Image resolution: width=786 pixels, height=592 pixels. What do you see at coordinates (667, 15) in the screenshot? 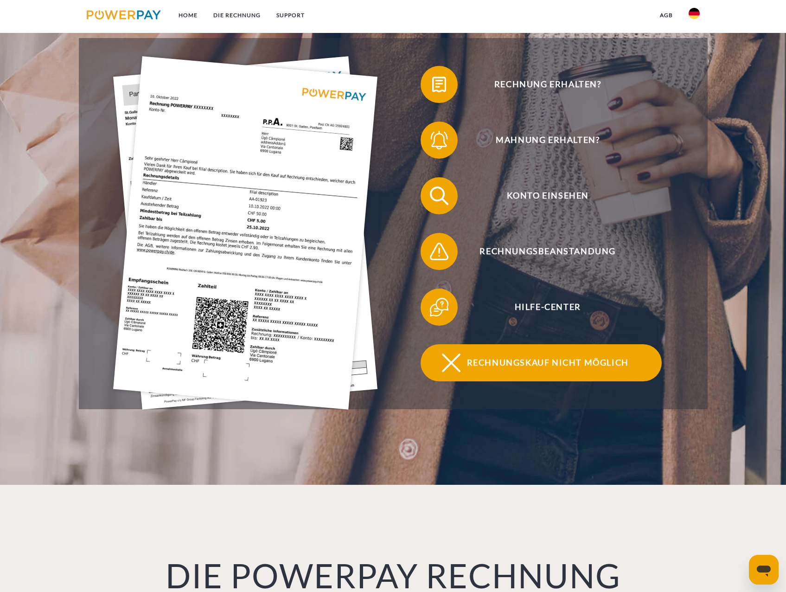
I see `a: agb` at bounding box center [667, 15].